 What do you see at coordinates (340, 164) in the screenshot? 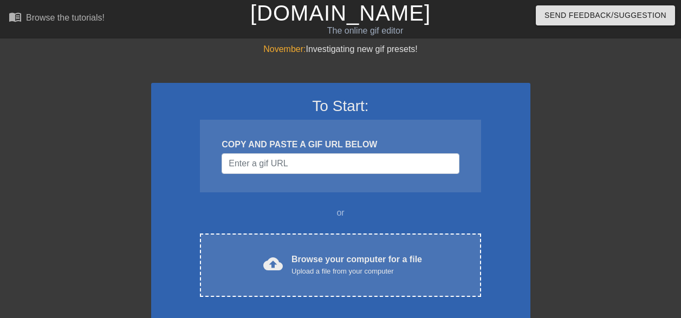
I see `input: Username` at bounding box center [340, 164].